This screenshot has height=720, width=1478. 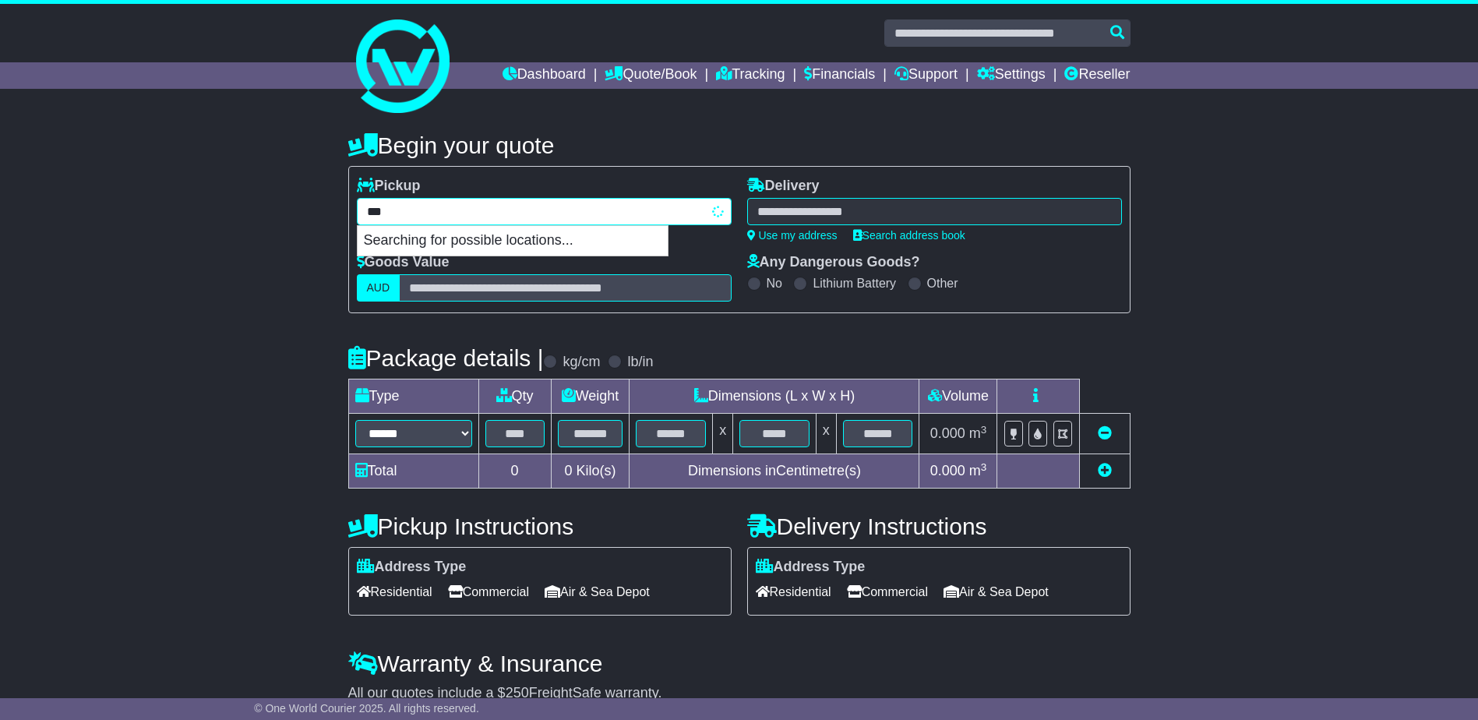 I want to click on label: No, so click(x=774, y=283).